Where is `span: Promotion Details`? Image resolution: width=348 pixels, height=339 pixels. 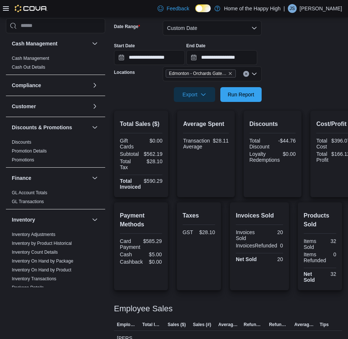 span: Promotion Details is located at coordinates (29, 151).